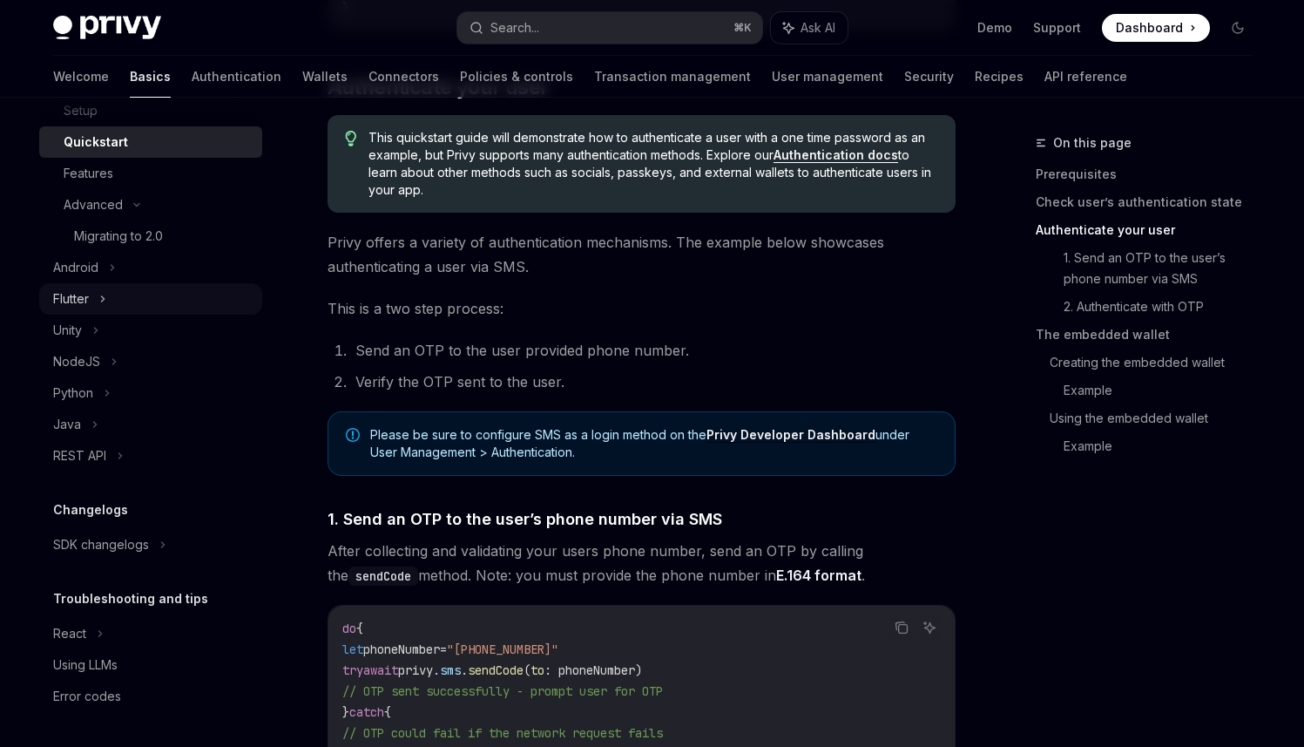 Image resolution: width=1304 pixels, height=747 pixels. Describe the element at coordinates (419, 670) in the screenshot. I see `span: privy.` at that location.